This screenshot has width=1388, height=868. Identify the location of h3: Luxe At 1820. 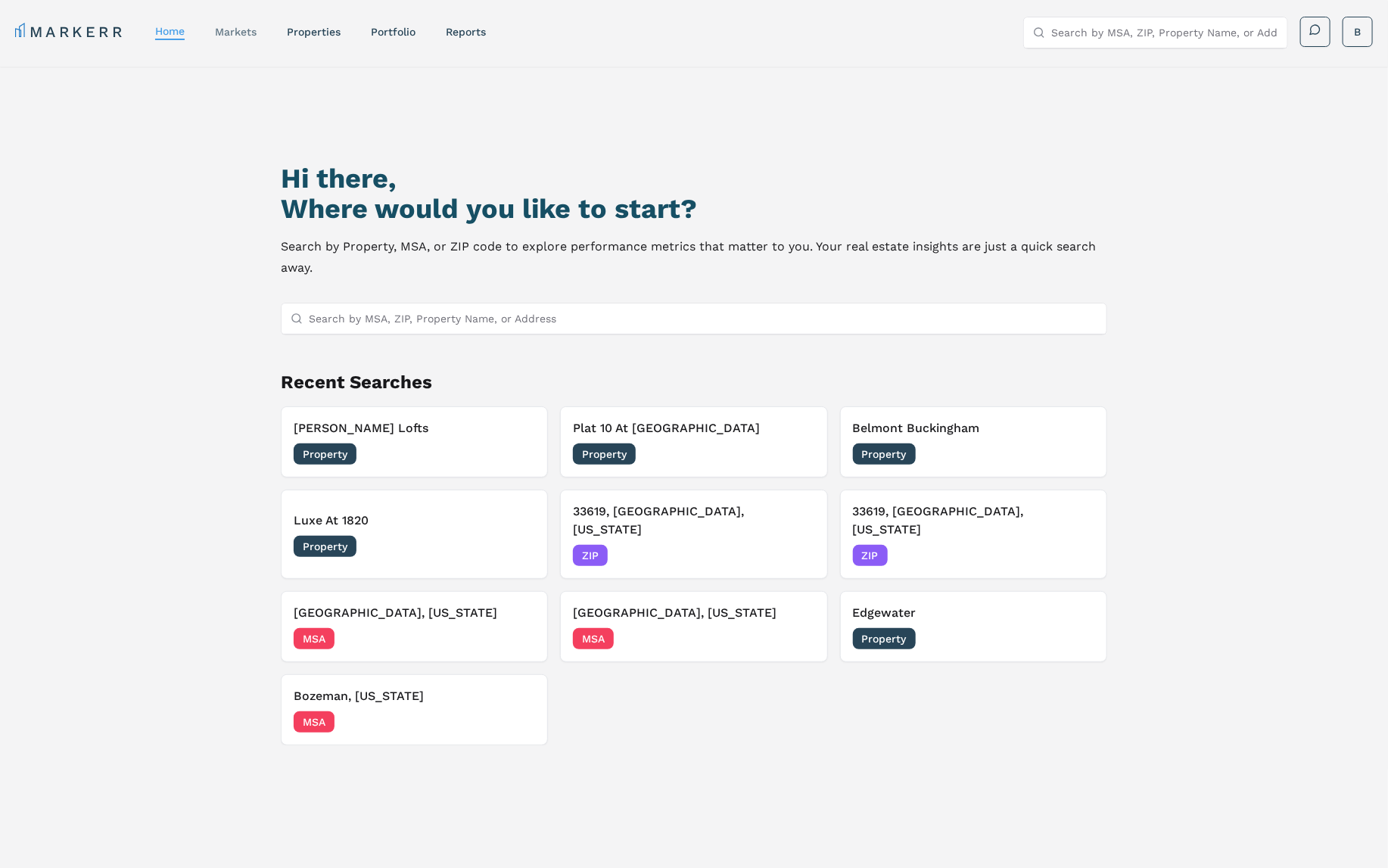
(414, 520).